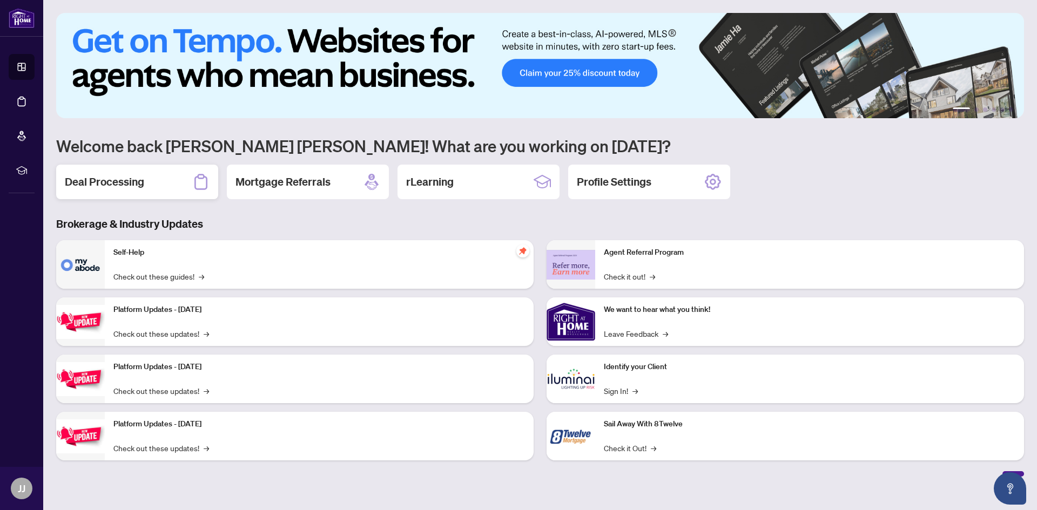  I want to click on button: Open asap, so click(1010, 489).